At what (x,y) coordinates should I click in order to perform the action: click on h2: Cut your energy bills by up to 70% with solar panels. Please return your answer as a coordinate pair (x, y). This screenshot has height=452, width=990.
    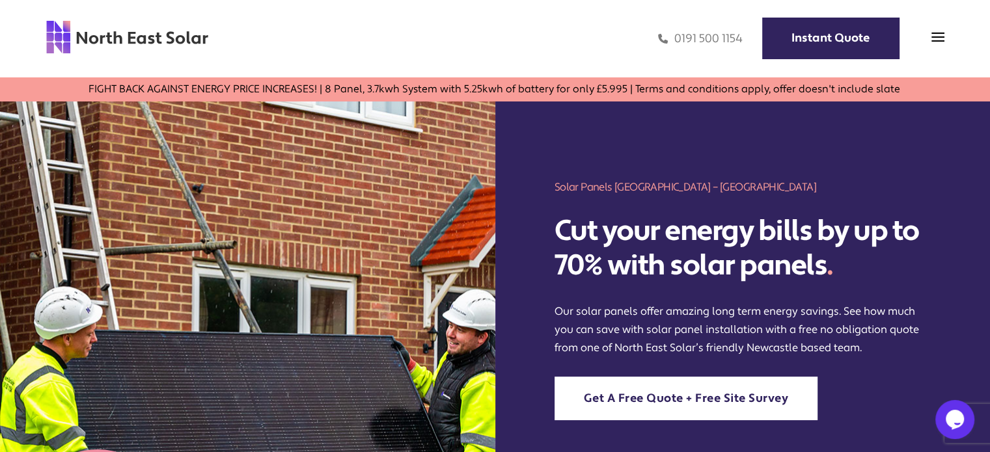
    Looking at the image, I should click on (743, 249).